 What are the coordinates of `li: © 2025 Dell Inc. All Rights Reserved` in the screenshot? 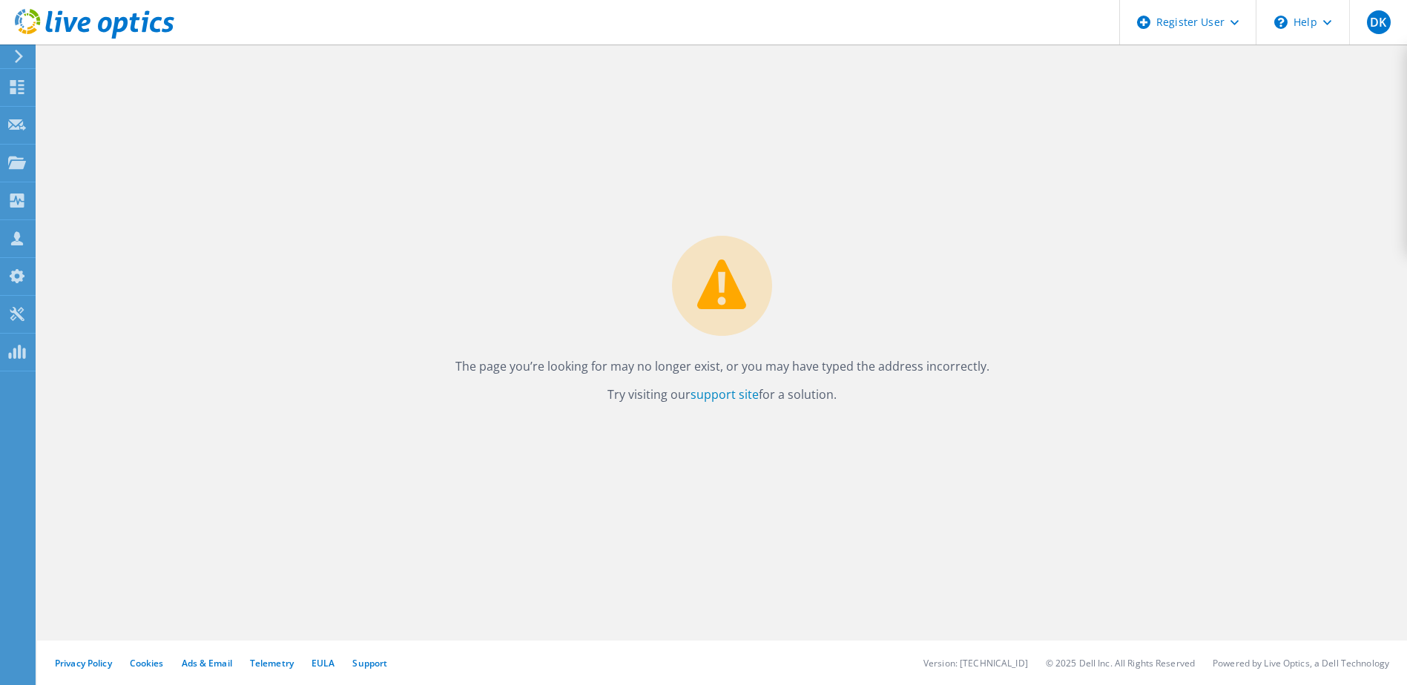 It's located at (1120, 663).